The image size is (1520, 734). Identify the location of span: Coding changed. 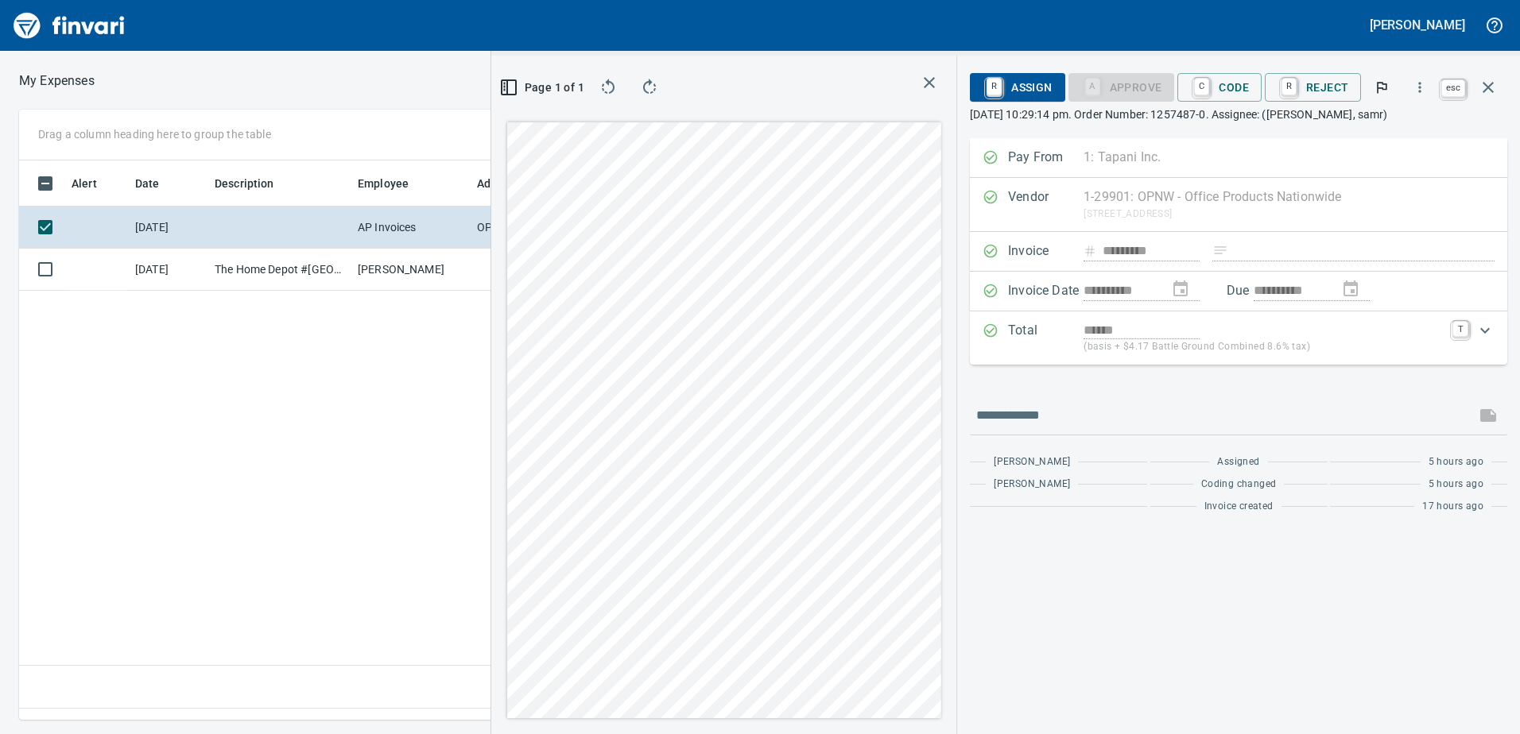
(1238, 485).